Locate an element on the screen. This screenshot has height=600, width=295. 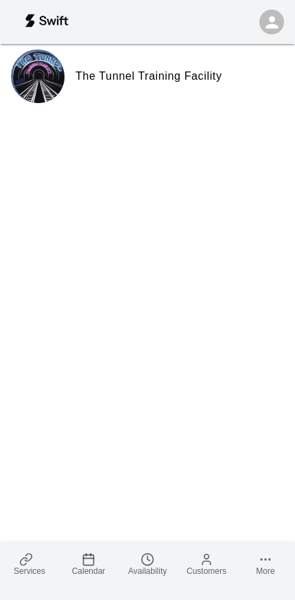
img: The Tunnel Training Facility logo is located at coordinates (38, 77).